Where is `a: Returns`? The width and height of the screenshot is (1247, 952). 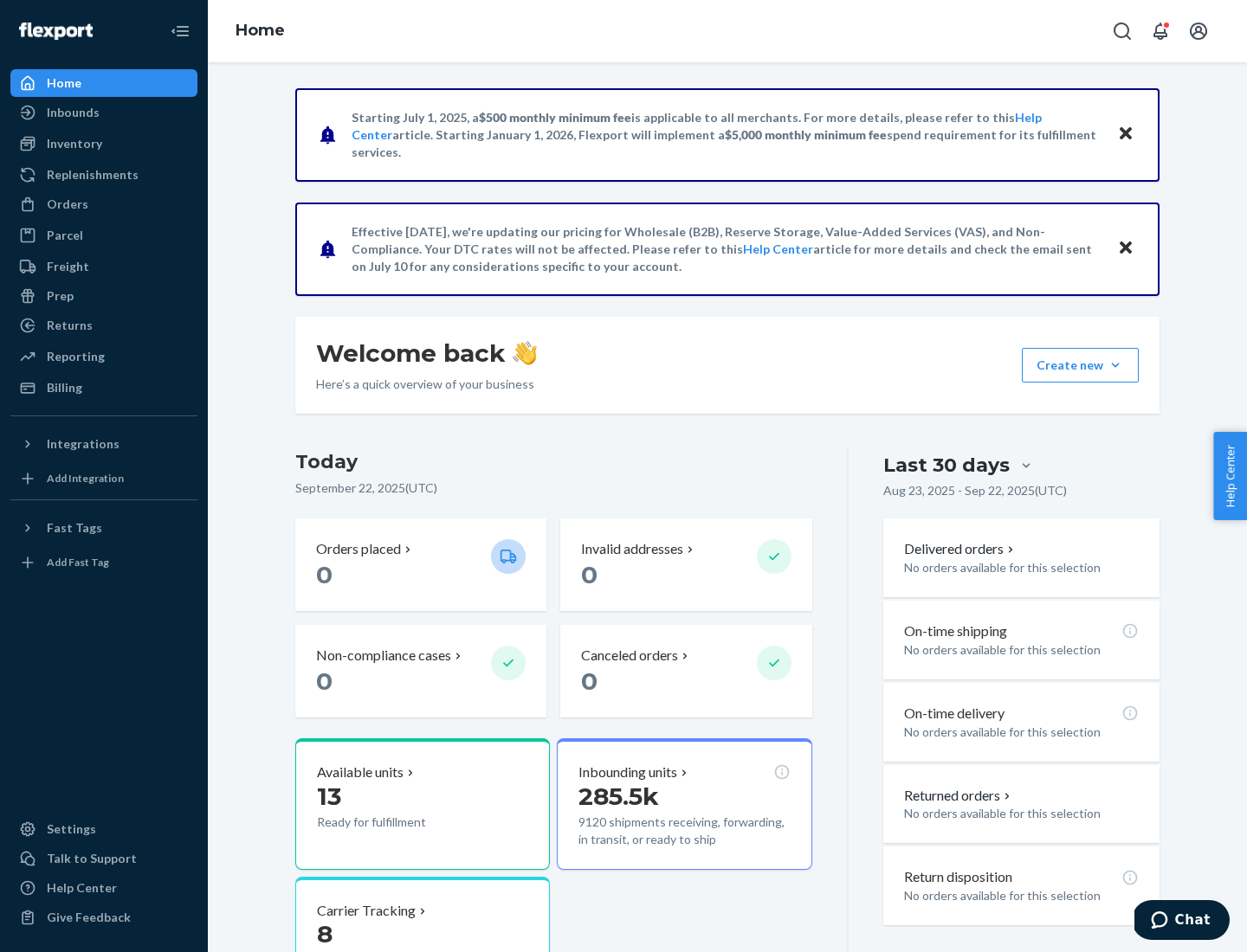
a: Returns is located at coordinates (104, 326).